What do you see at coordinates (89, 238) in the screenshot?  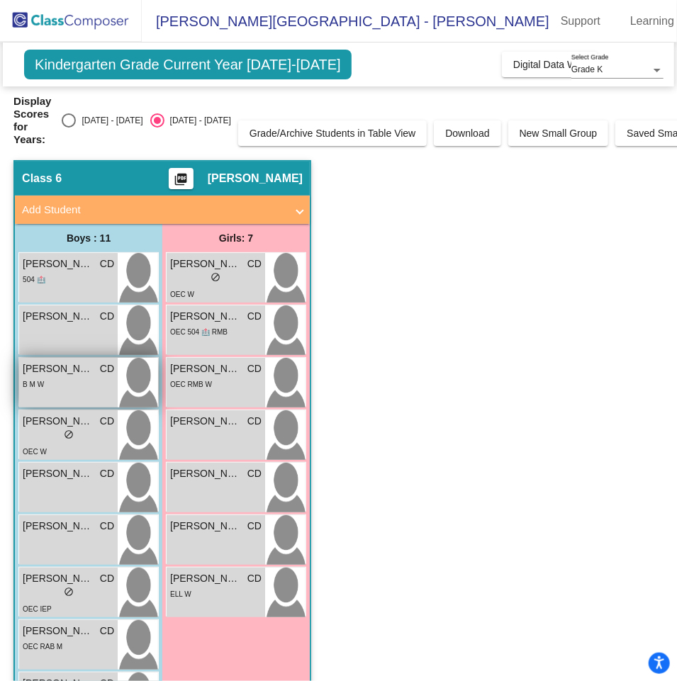 I see `div: Boys : 11` at bounding box center [89, 238].